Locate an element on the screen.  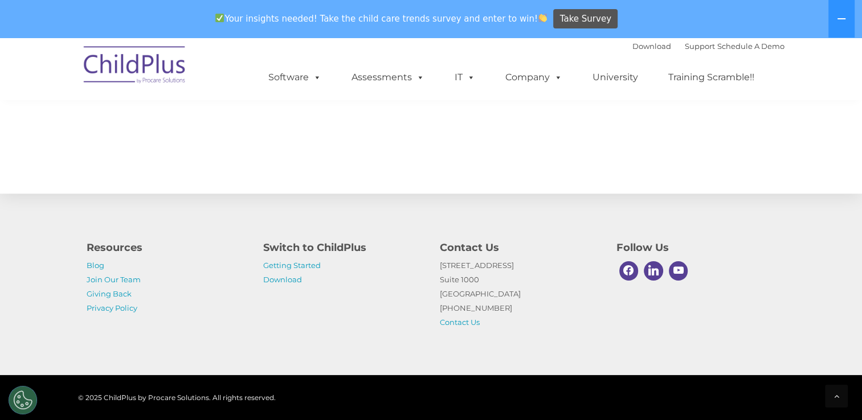
a: Support is located at coordinates (699, 46).